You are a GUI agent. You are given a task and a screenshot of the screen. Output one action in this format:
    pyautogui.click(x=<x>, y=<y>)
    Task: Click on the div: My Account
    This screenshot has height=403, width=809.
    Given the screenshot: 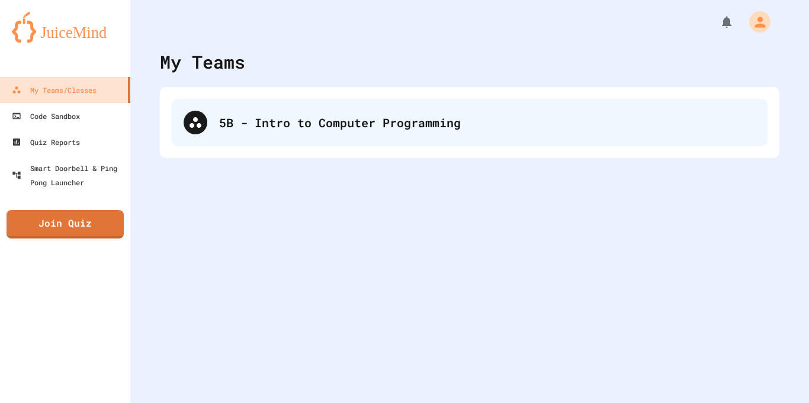 What is the action you would take?
    pyautogui.click(x=755, y=22)
    